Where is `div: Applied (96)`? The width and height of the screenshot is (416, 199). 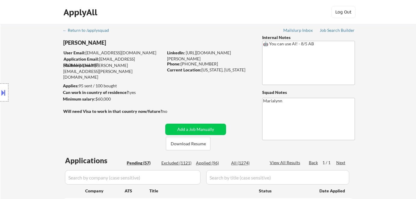 div: Applied (96) is located at coordinates (211, 163).